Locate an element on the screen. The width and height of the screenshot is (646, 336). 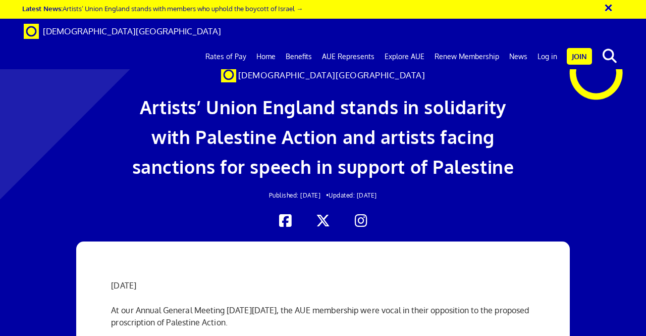
a: Latest News:Artists’ Union England stands with members who uphold the boycott of Israel → is located at coordinates (163, 8).